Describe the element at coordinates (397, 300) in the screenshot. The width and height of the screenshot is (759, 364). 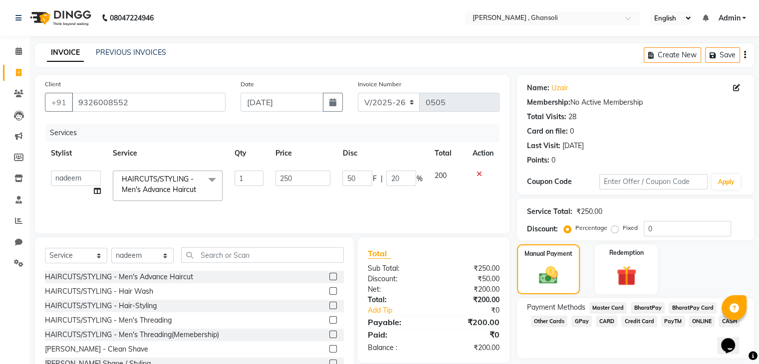
I see `div: Total:` at that location.